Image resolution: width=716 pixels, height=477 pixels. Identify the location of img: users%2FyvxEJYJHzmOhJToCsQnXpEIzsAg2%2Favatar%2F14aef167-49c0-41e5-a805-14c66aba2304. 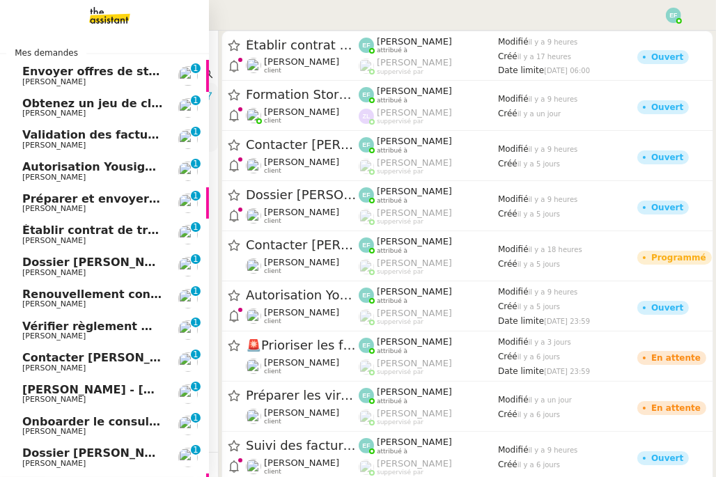
(253, 416).